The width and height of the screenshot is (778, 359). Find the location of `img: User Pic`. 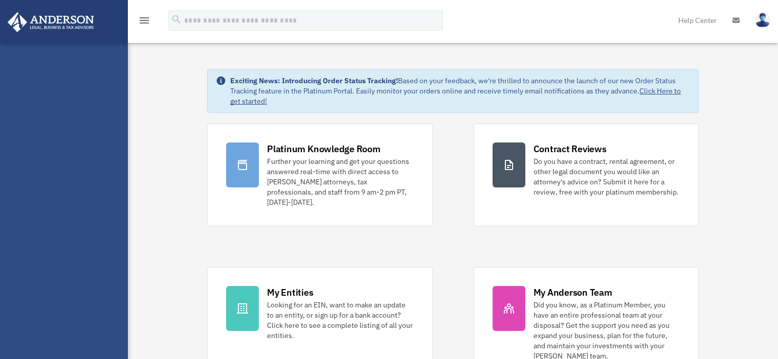

img: User Pic is located at coordinates (762, 20).